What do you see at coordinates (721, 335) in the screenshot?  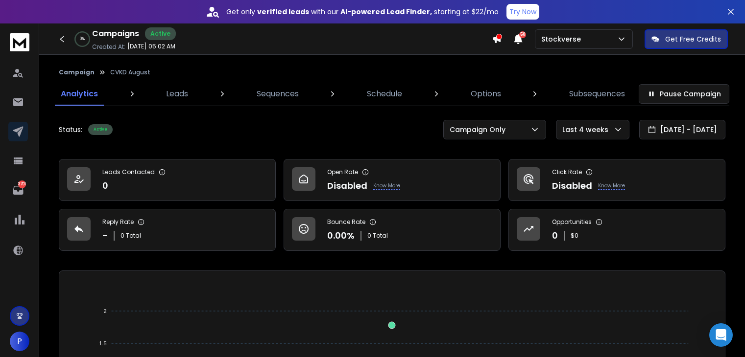 I see `div: Open Intercom Messenger` at bounding box center [721, 335].